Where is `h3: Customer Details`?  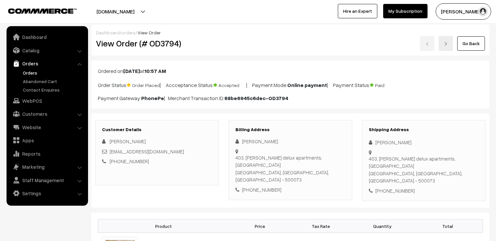 h3: Customer Details is located at coordinates (157, 129).